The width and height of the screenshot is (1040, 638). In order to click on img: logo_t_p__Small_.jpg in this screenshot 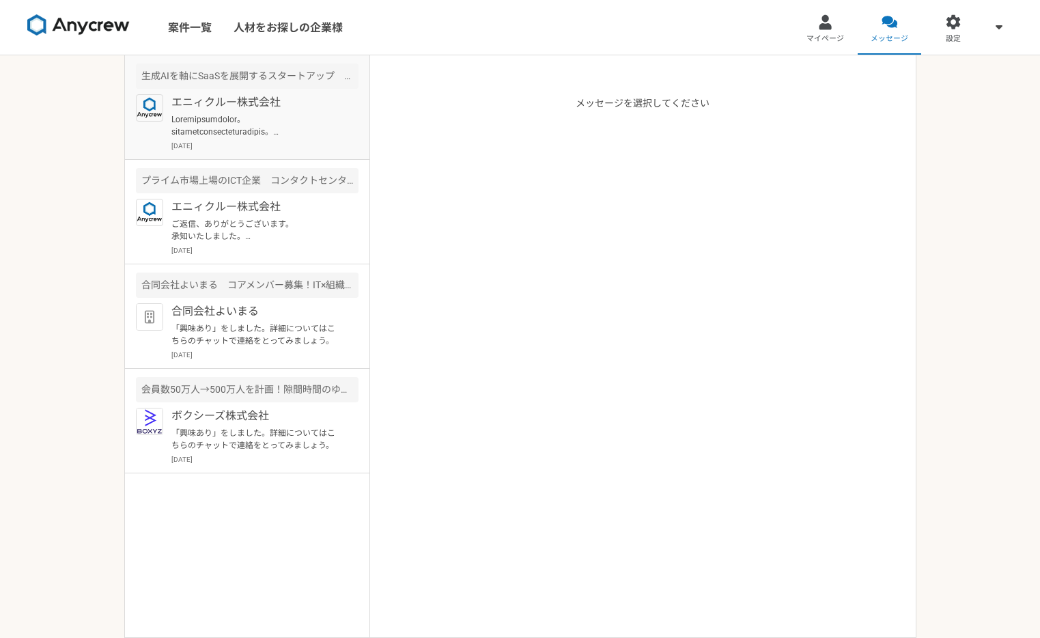, I will do `click(150, 421)`.